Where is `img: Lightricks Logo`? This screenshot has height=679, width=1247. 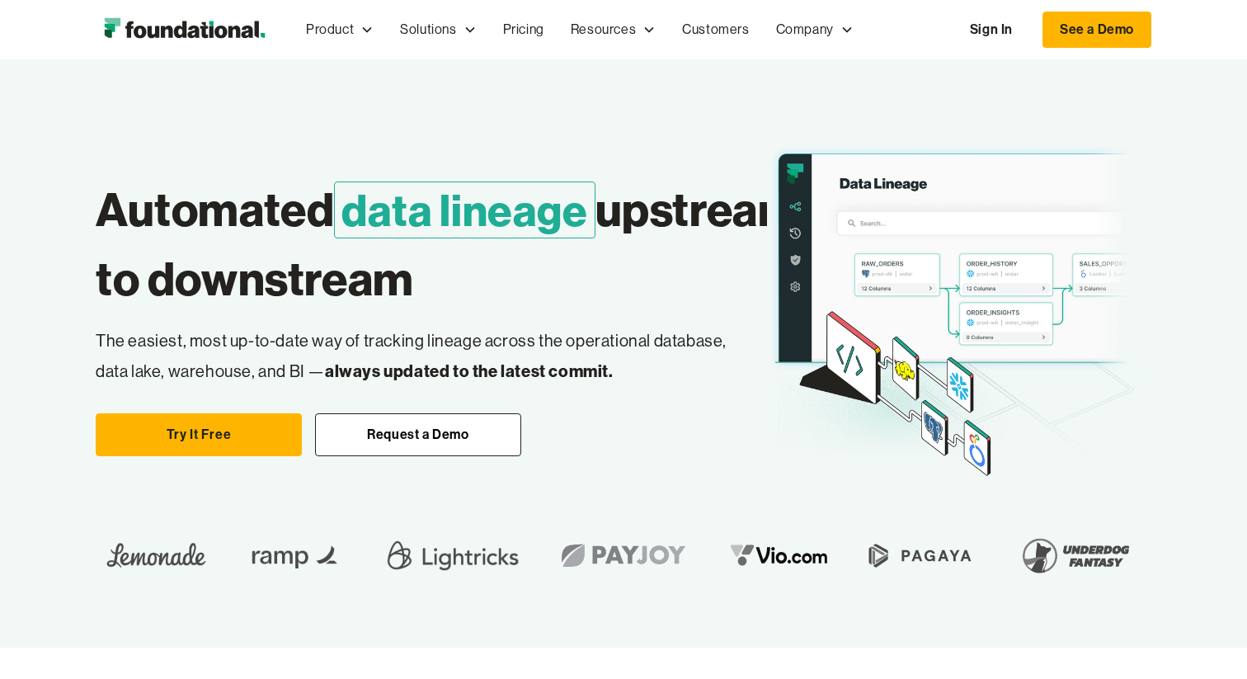
img: Lightricks Logo is located at coordinates (453, 555).